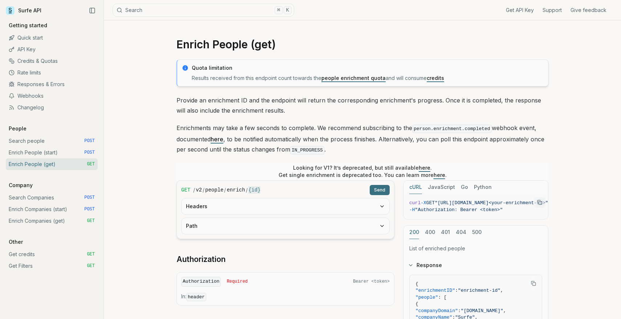 The height and width of the screenshot is (319, 621). What do you see at coordinates (92, 11) in the screenshot?
I see `button: Collapse Sidebar` at bounding box center [92, 11].